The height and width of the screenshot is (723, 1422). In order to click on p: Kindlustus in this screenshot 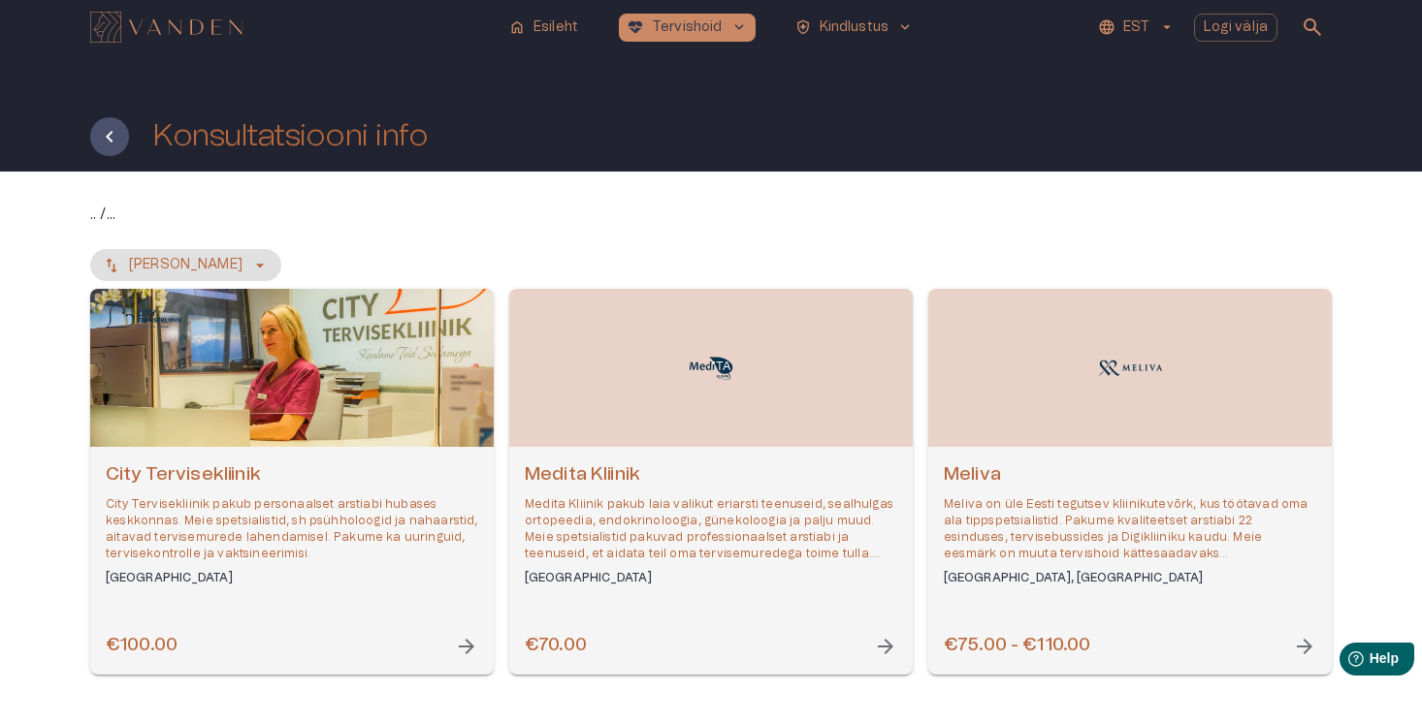, I will do `click(854, 27)`.